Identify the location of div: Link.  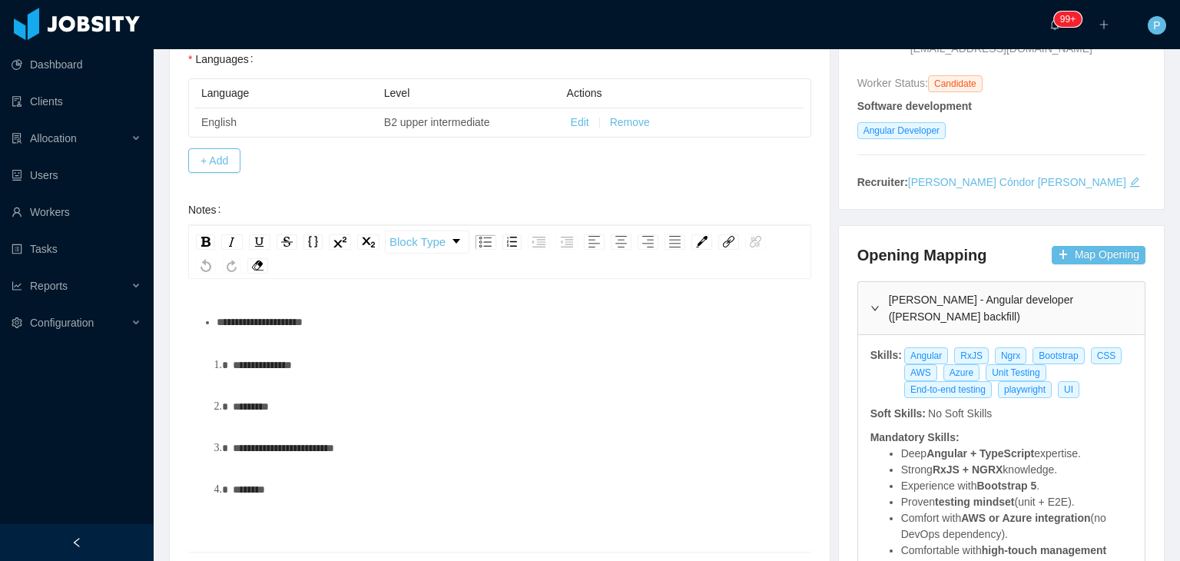
(728, 242).